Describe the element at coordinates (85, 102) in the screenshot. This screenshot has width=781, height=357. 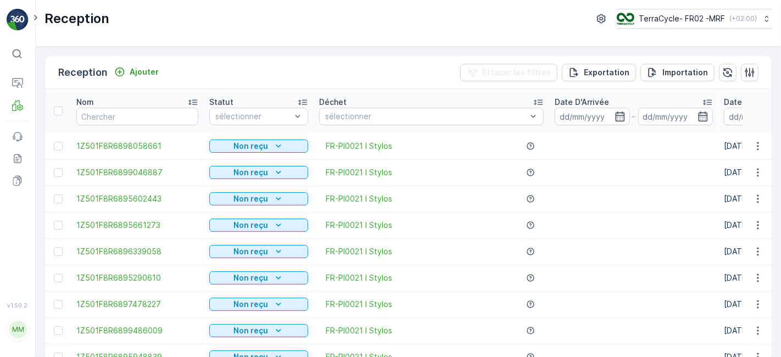
I see `p: Nom` at that location.